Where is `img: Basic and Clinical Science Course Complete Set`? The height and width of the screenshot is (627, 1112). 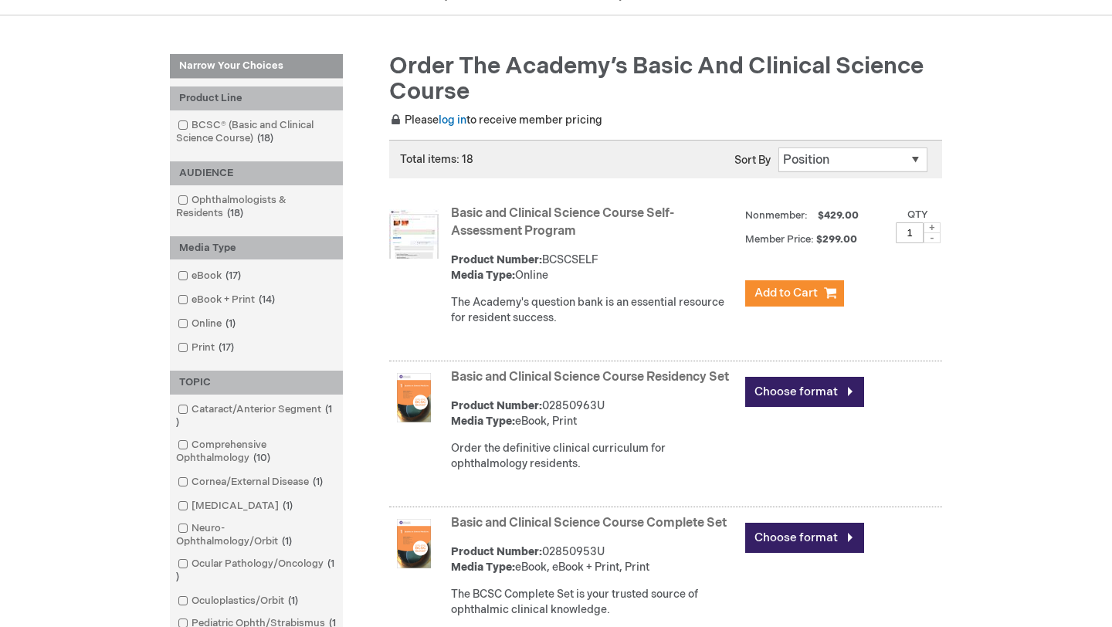 img: Basic and Clinical Science Course Complete Set is located at coordinates (414, 544).